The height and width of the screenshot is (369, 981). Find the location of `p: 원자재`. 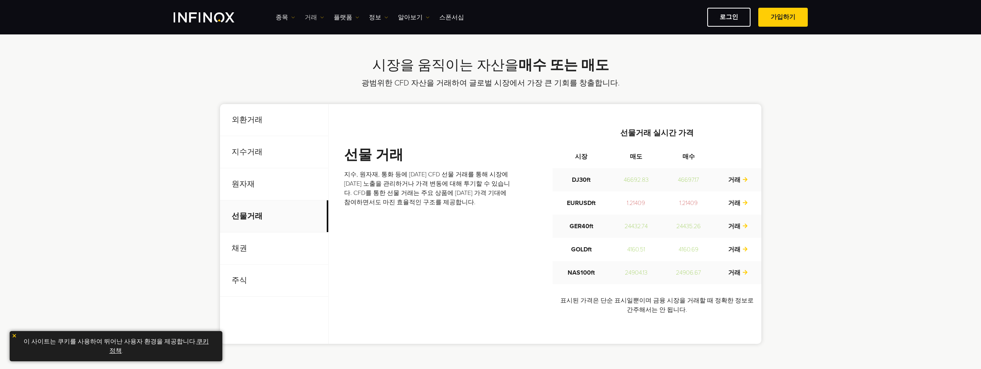

p: 원자재 is located at coordinates (274, 184).